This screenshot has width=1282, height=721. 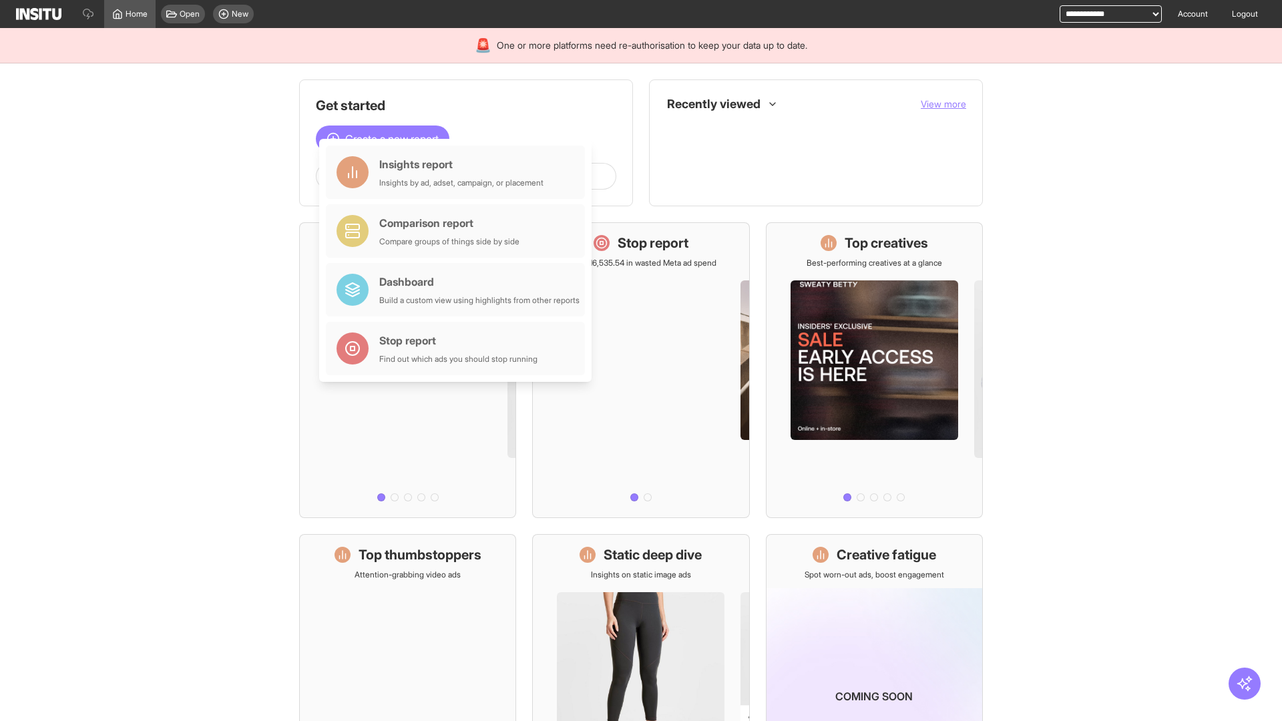 What do you see at coordinates (461, 164) in the screenshot?
I see `div: Insights report` at bounding box center [461, 164].